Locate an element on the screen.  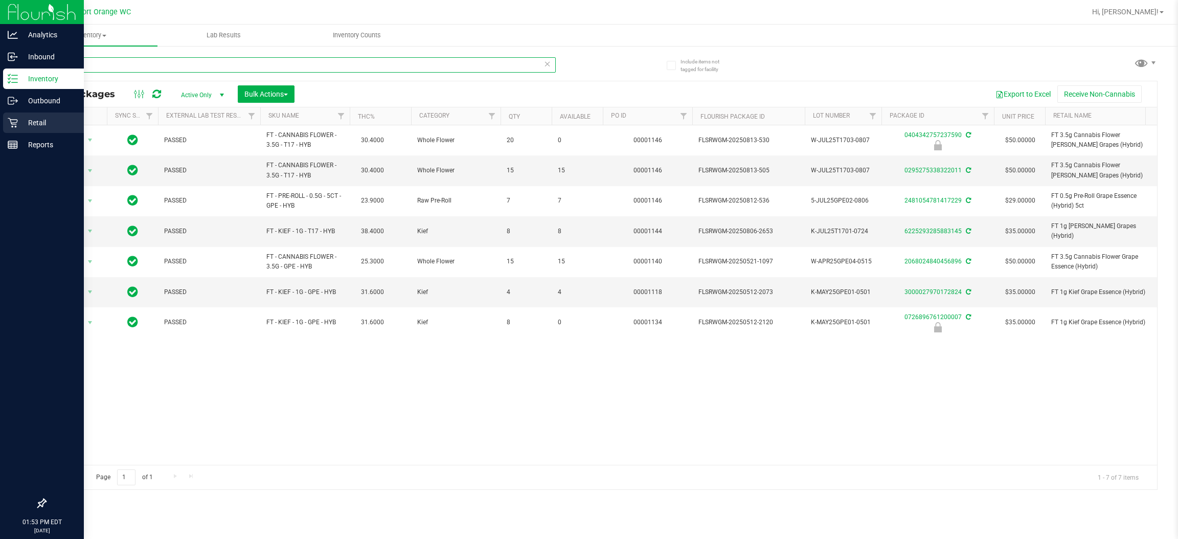
span: 1 - 7 of 7 items is located at coordinates (1118, 477).